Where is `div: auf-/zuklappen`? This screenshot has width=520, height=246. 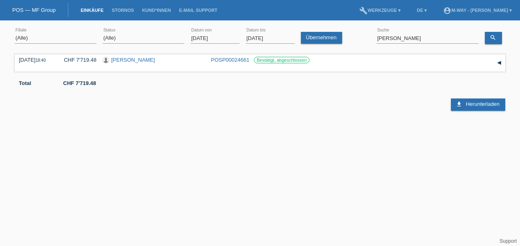
div: auf-/zuklappen is located at coordinates (499, 63).